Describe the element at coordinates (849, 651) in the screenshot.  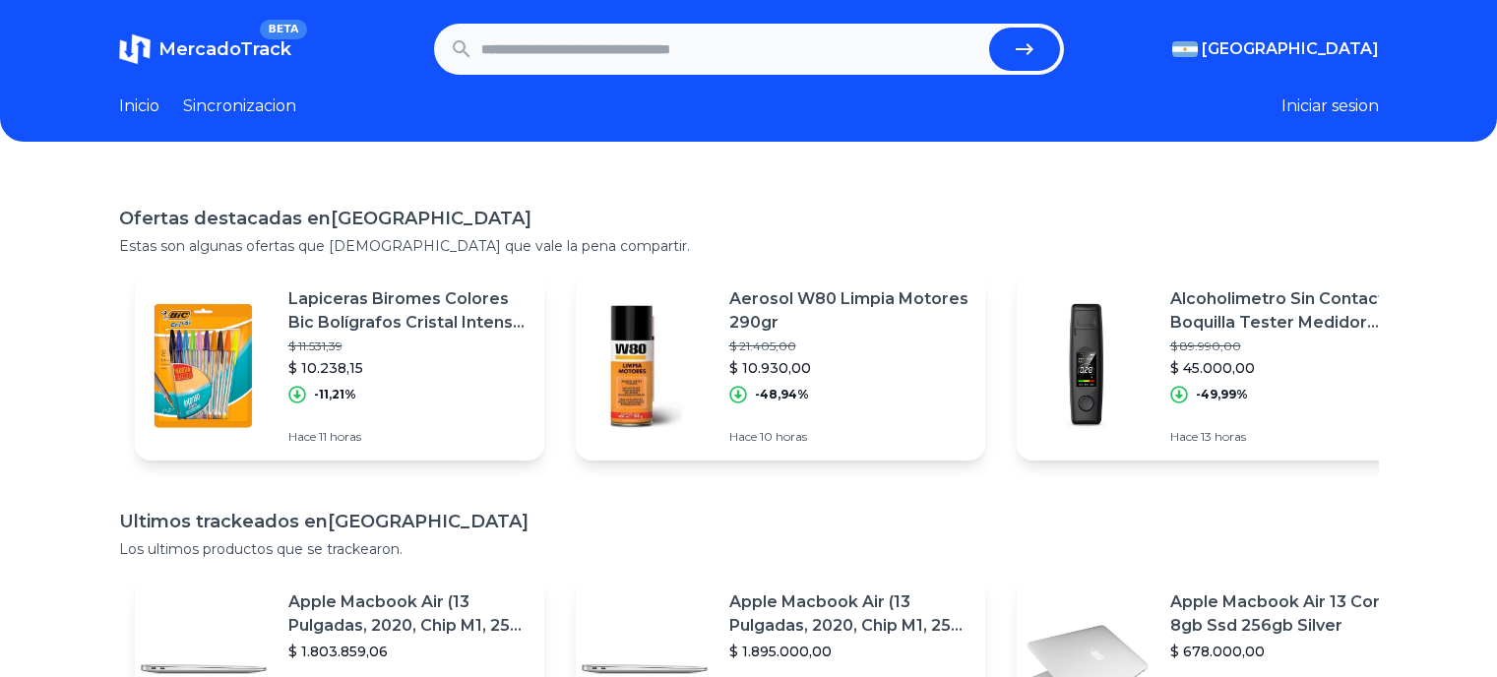
I see `p: $ 1.895.000,00` at that location.